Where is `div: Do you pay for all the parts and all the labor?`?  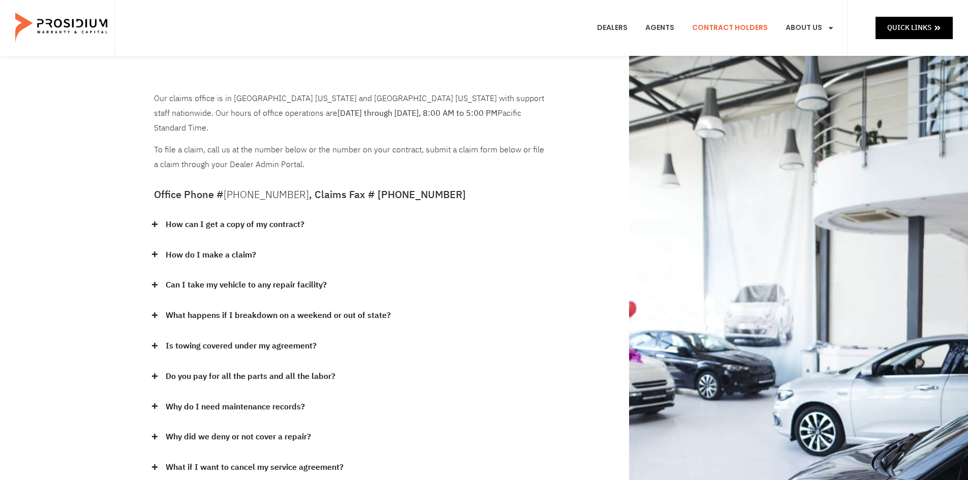
div: Do you pay for all the parts and all the labor? is located at coordinates (350, 377).